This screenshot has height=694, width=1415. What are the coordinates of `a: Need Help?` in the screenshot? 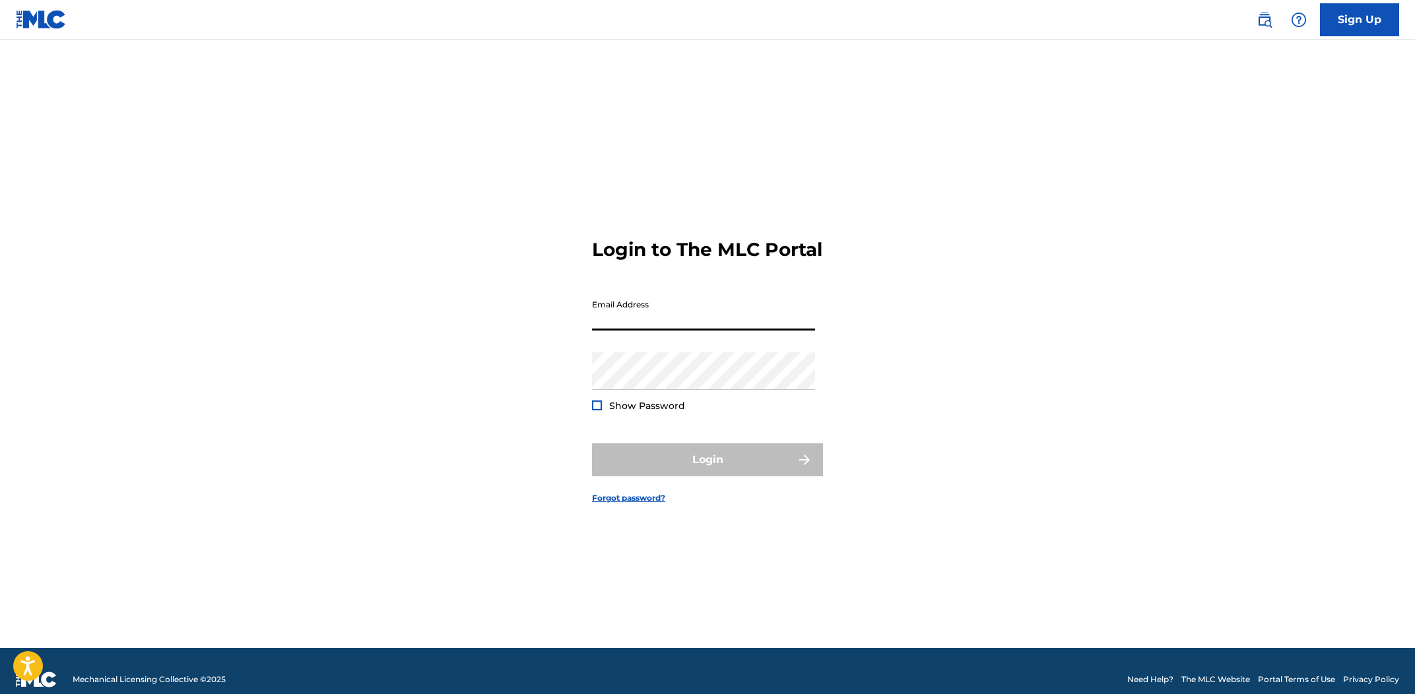 It's located at (1150, 680).